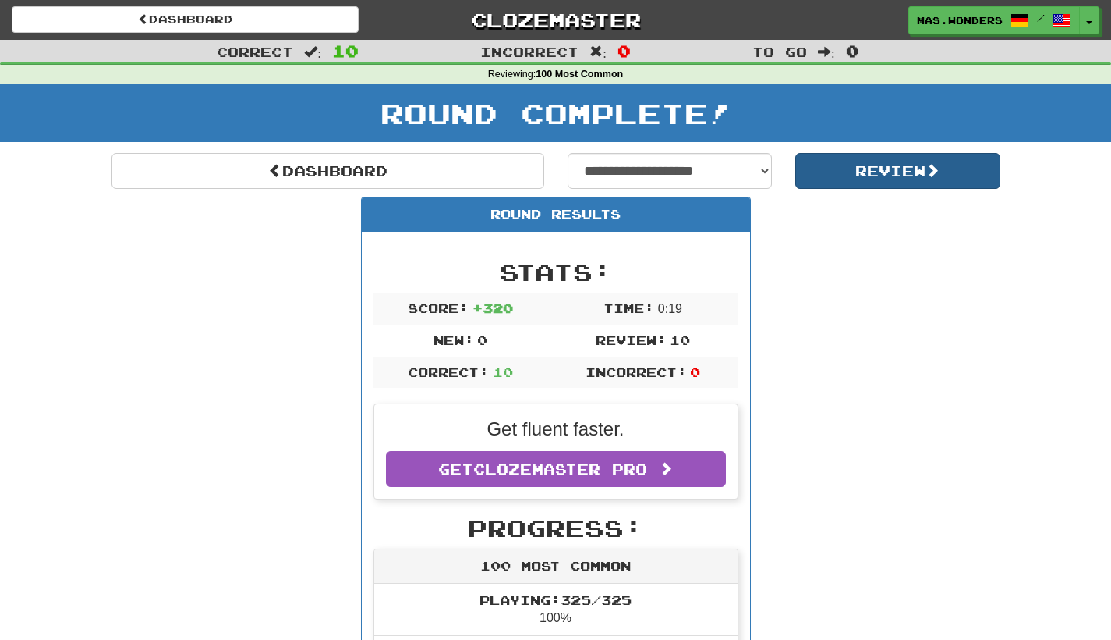 This screenshot has height=640, width=1111. I want to click on h2: Progress:, so click(556, 527).